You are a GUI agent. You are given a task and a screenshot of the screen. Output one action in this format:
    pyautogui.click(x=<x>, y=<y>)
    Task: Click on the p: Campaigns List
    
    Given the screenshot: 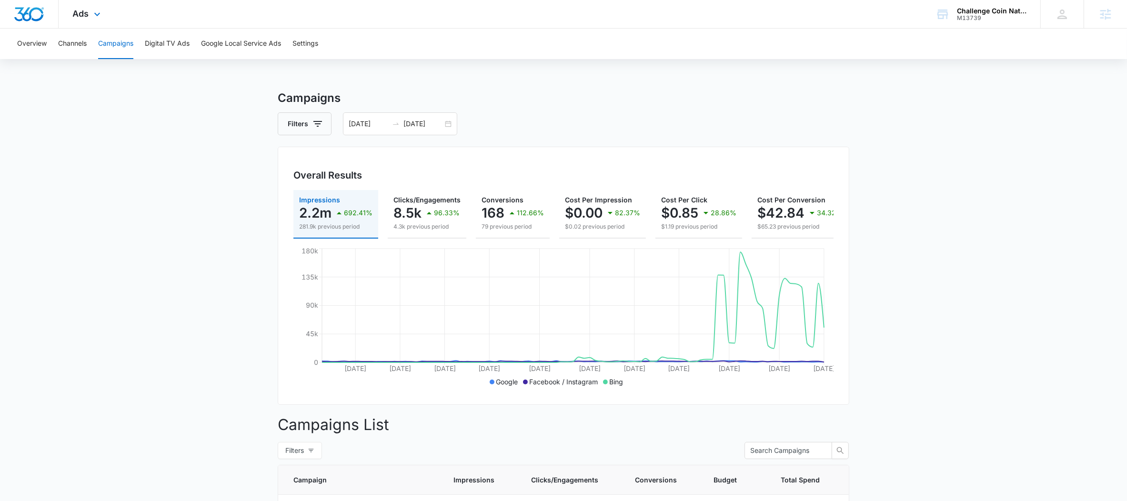 What is the action you would take?
    pyautogui.click(x=563, y=425)
    